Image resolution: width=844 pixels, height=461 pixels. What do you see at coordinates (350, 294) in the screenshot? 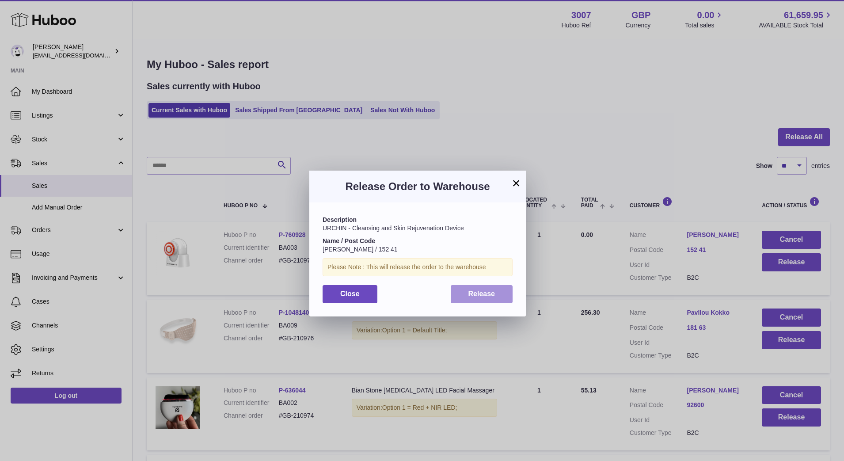
I see `button: Close` at bounding box center [350, 294].